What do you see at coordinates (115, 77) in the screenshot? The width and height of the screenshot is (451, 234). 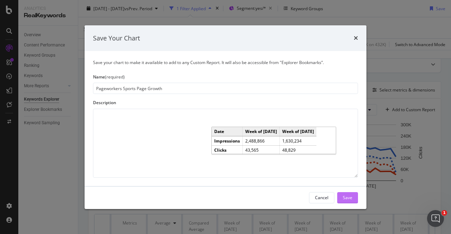 I see `span: (required)` at bounding box center [115, 77].